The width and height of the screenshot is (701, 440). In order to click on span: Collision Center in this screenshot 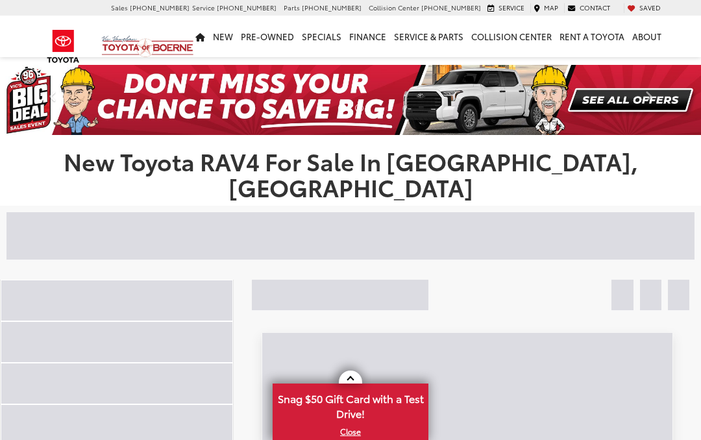, I will do `click(394, 7)`.